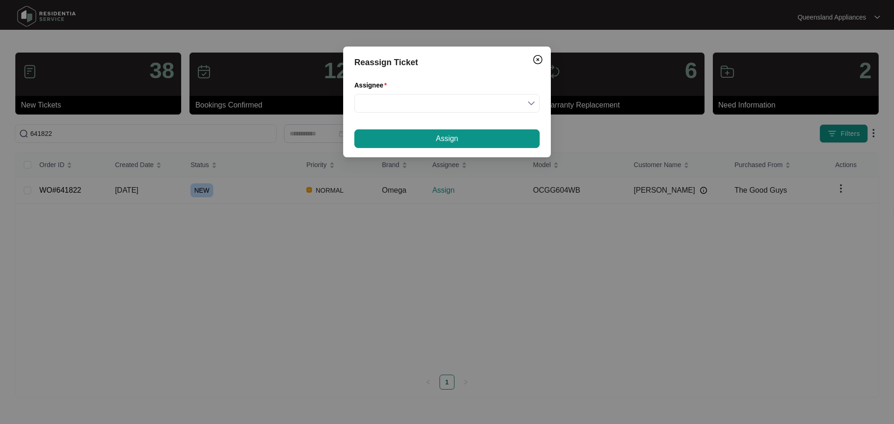  I want to click on label: Assignee, so click(372, 85).